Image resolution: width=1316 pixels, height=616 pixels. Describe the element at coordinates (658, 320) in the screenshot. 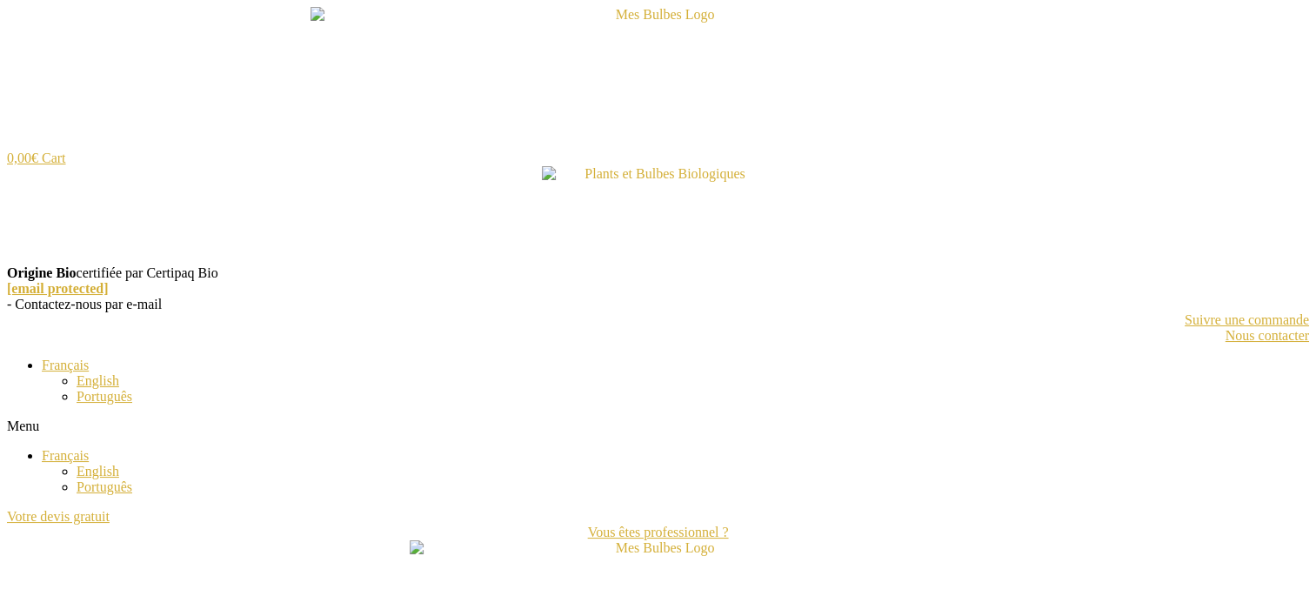

I see `a: Suivre une commande` at that location.